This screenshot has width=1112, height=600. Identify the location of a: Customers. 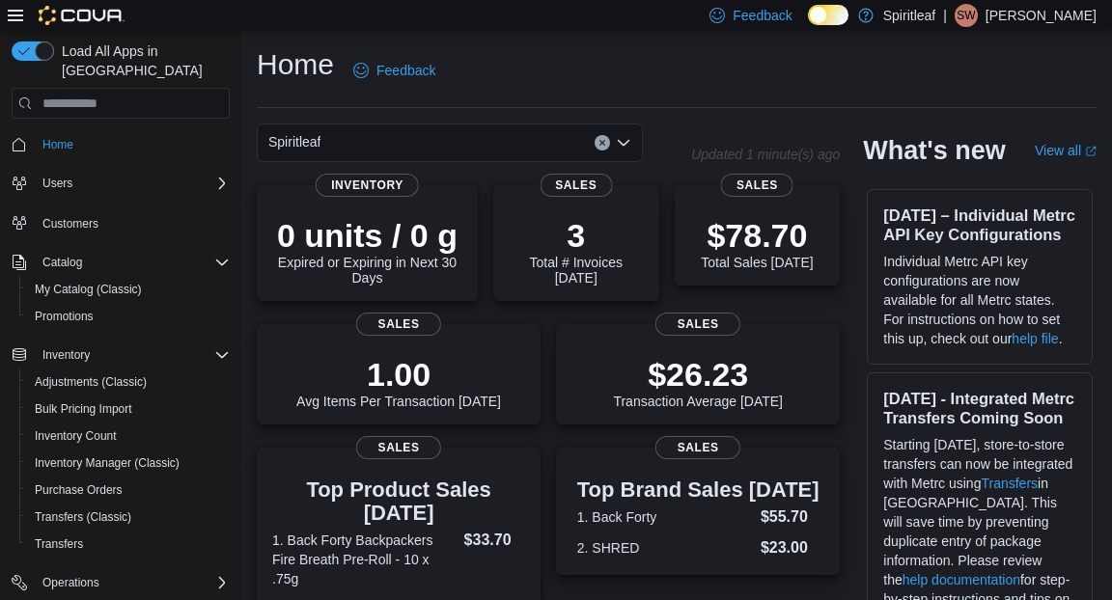
(70, 224).